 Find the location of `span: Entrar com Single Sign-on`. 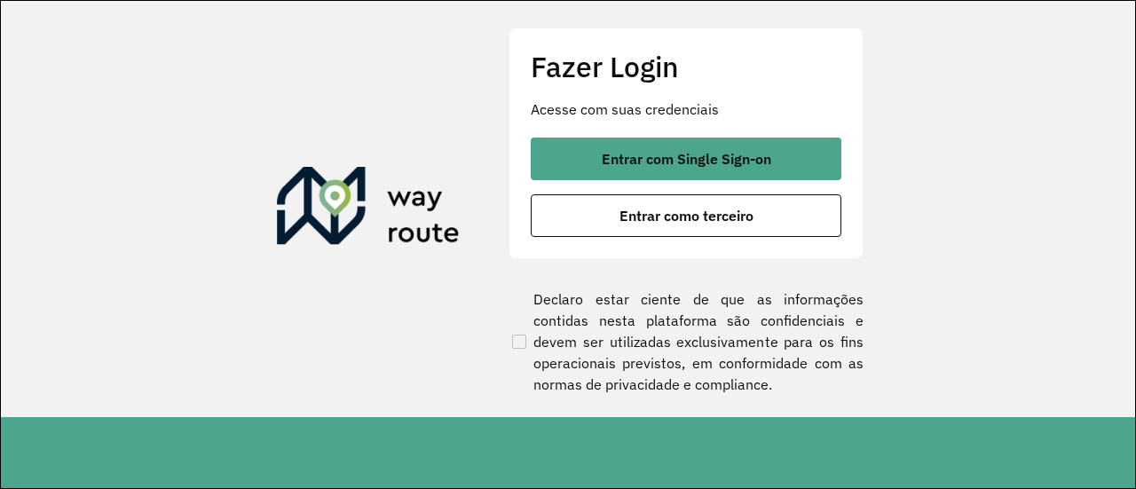

span: Entrar com Single Sign-on is located at coordinates (686, 159).